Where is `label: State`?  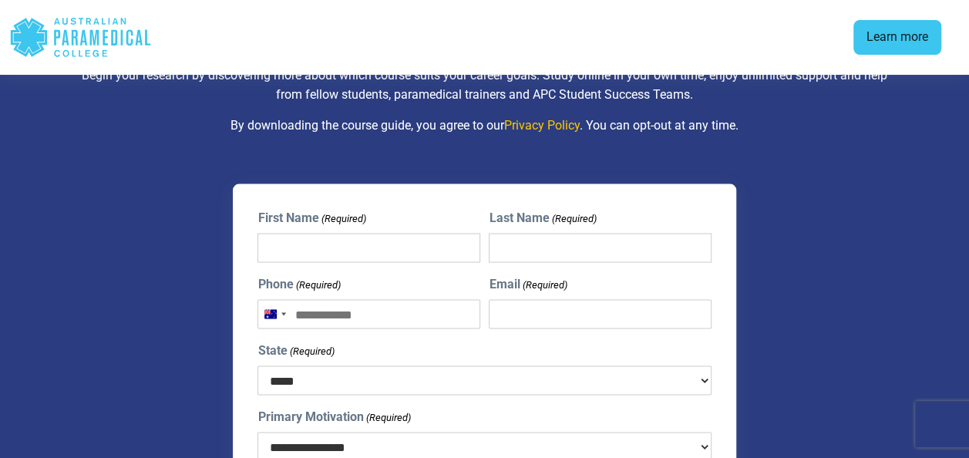 label: State is located at coordinates (295, 350).